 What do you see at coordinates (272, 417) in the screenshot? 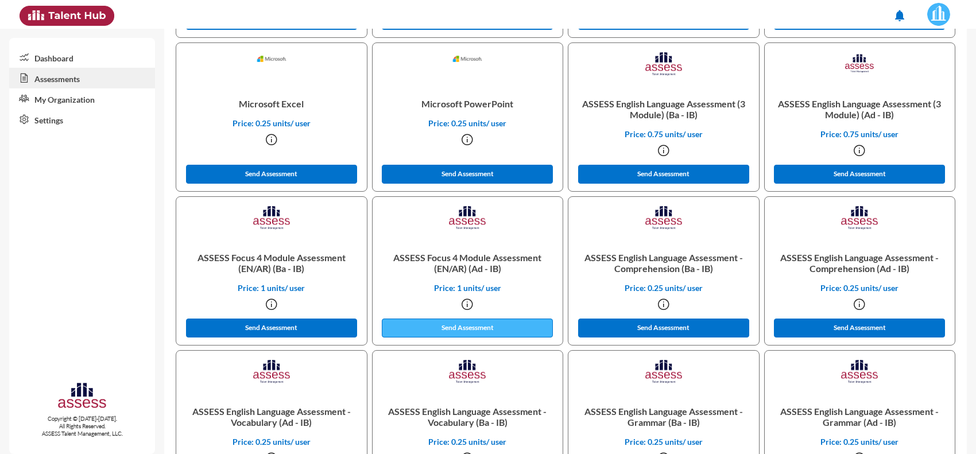
I see `p: ASSESS English Language Assessment - Vocabulary (Ad - IB)` at bounding box center [272, 417].